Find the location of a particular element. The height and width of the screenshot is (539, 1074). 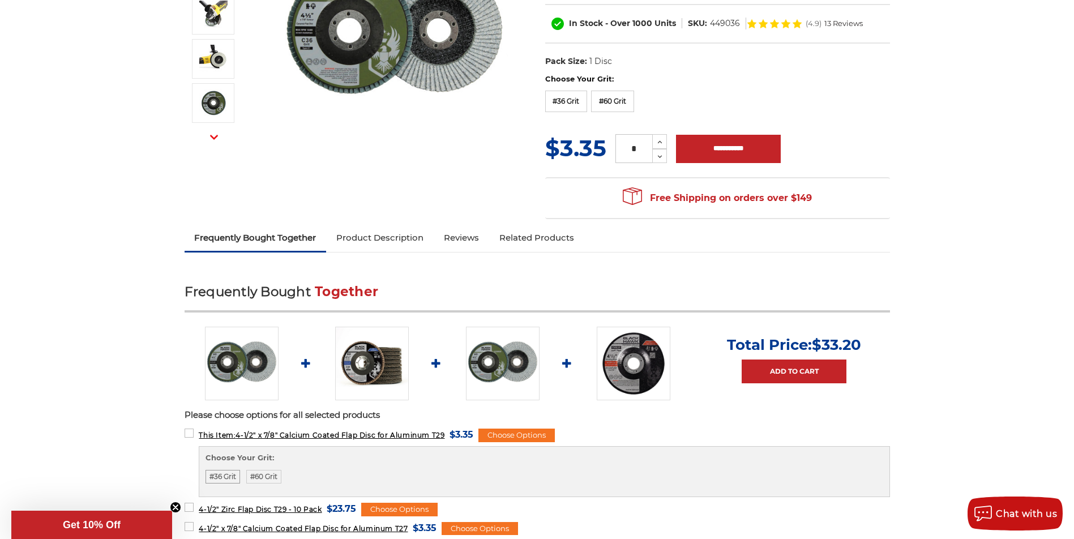

span: Together is located at coordinates (347, 292).